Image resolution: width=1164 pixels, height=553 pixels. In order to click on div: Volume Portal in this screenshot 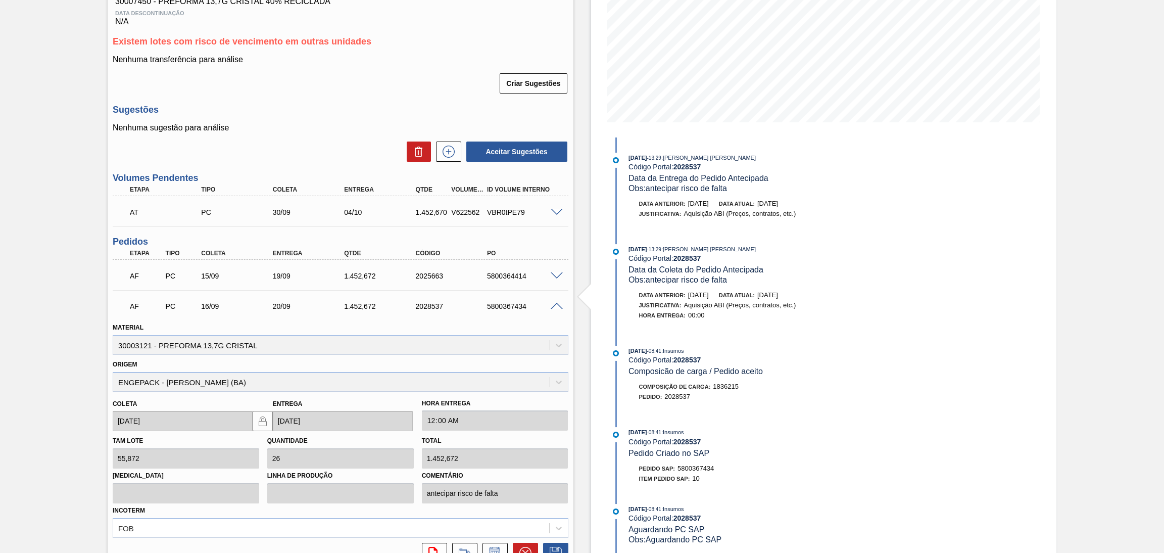, I will do `click(468, 189)`.